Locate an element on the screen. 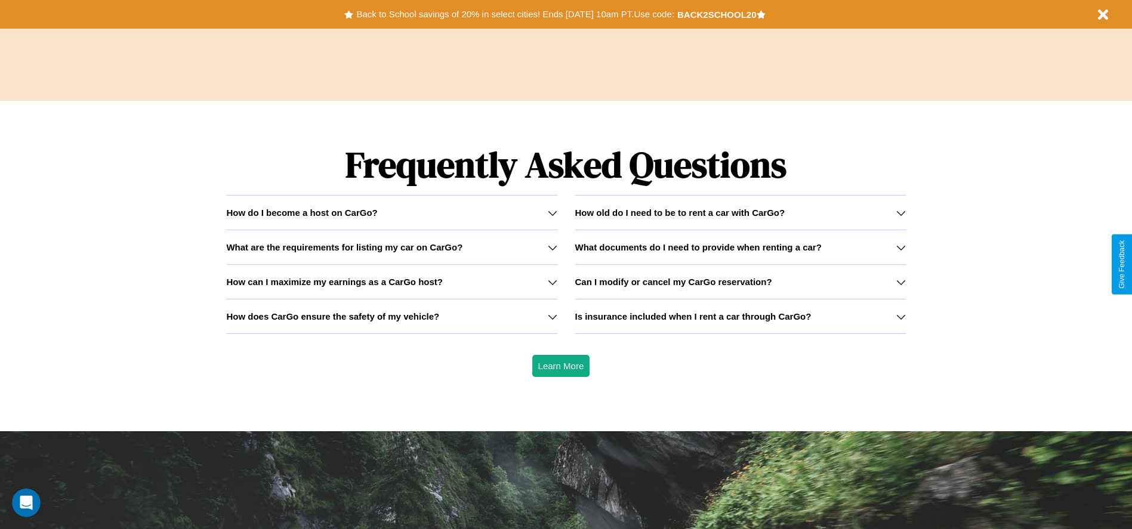 The width and height of the screenshot is (1132, 529). h3: How does CarGo ensure the safety of my vehicle? is located at coordinates (332, 316).